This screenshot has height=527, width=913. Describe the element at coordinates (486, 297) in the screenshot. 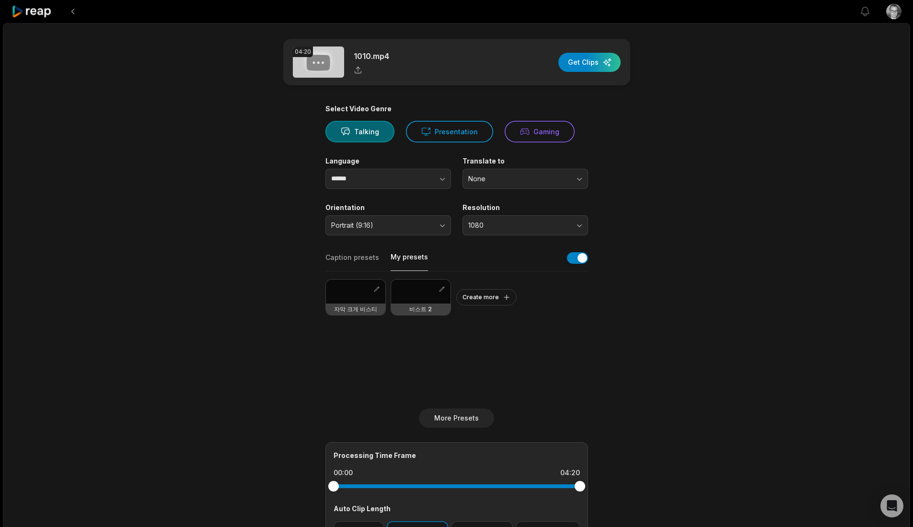

I see `button: Create more` at that location.